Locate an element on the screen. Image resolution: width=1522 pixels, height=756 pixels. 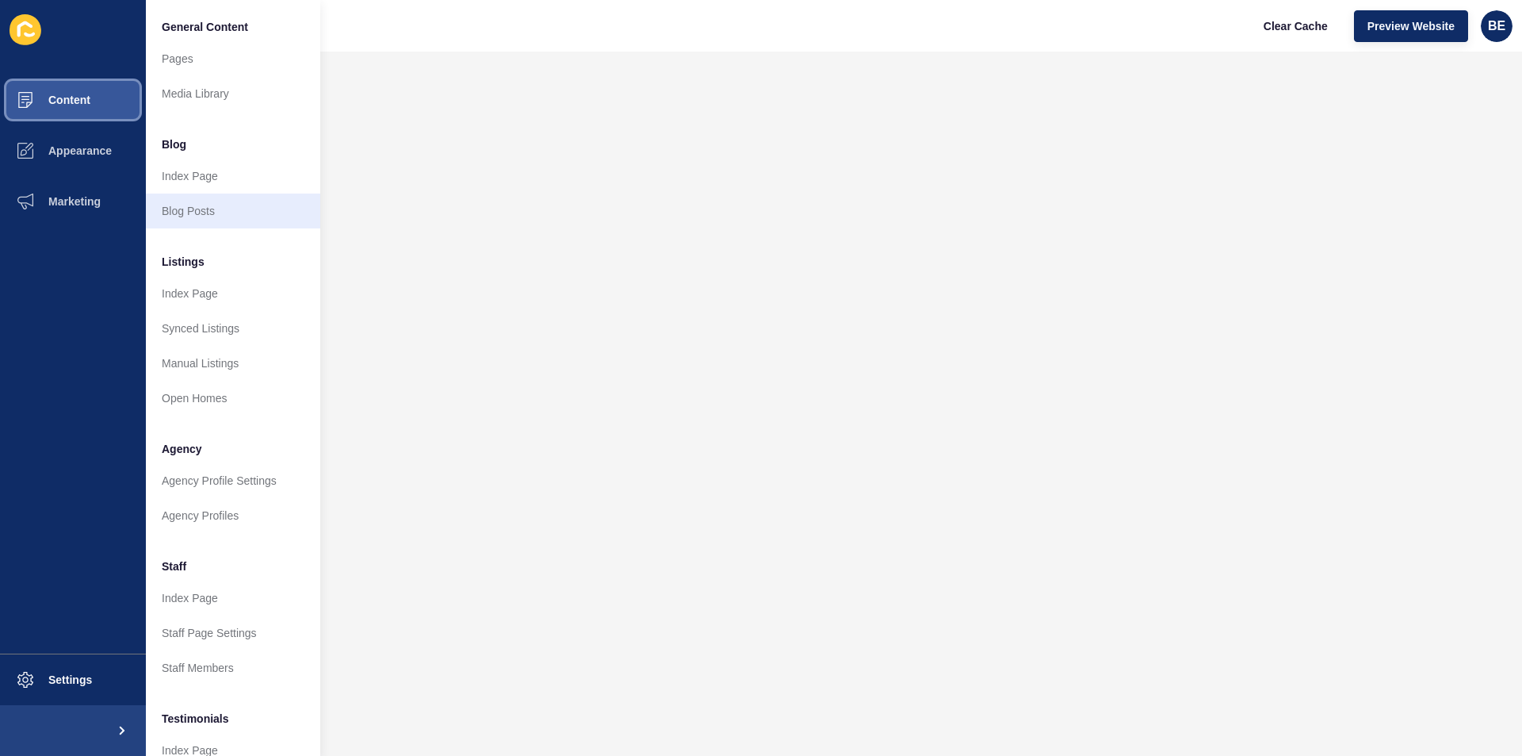
a: Manual Listings is located at coordinates (233, 363).